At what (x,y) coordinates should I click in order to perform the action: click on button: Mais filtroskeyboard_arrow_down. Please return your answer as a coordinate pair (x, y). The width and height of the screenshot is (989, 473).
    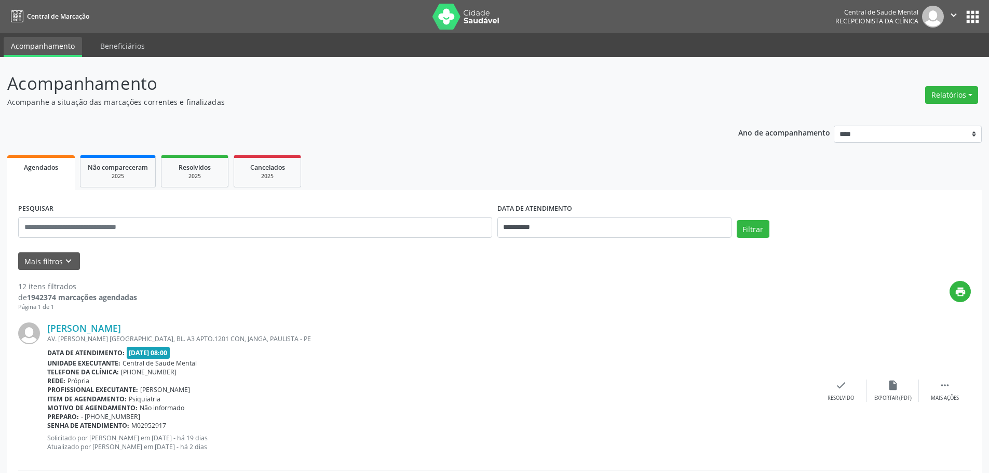
    Looking at the image, I should click on (49, 261).